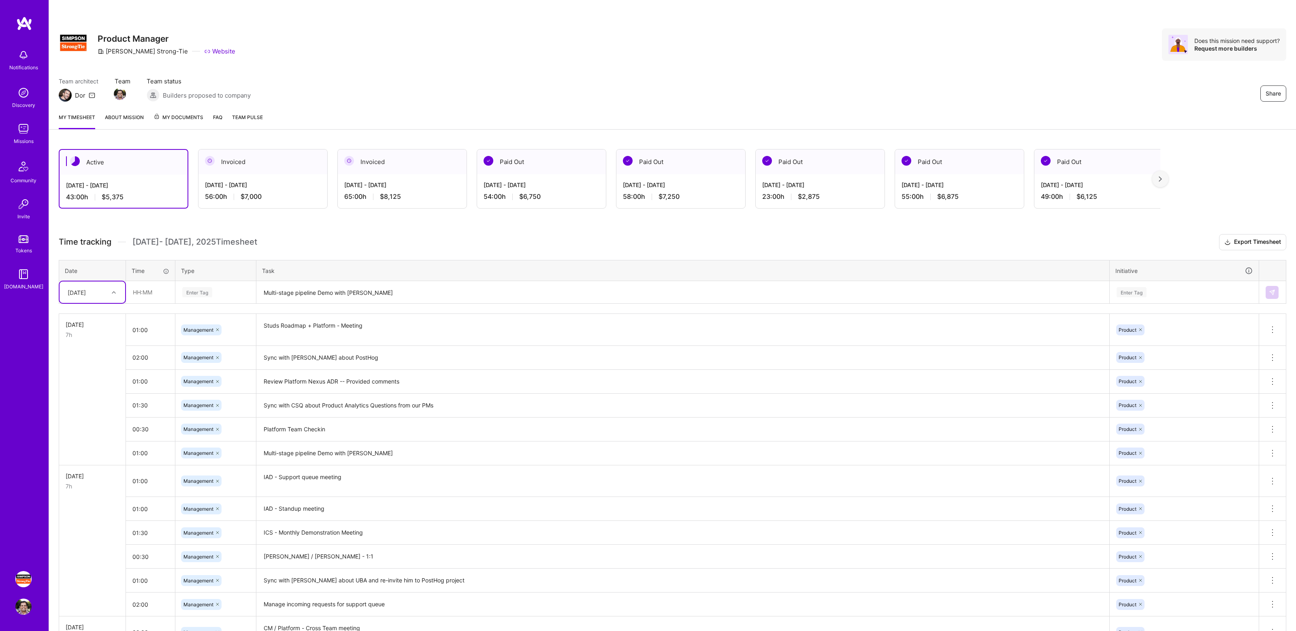 The image size is (1296, 631). What do you see at coordinates (120, 94) in the screenshot?
I see `a: Team Member Avatar` at bounding box center [120, 94].